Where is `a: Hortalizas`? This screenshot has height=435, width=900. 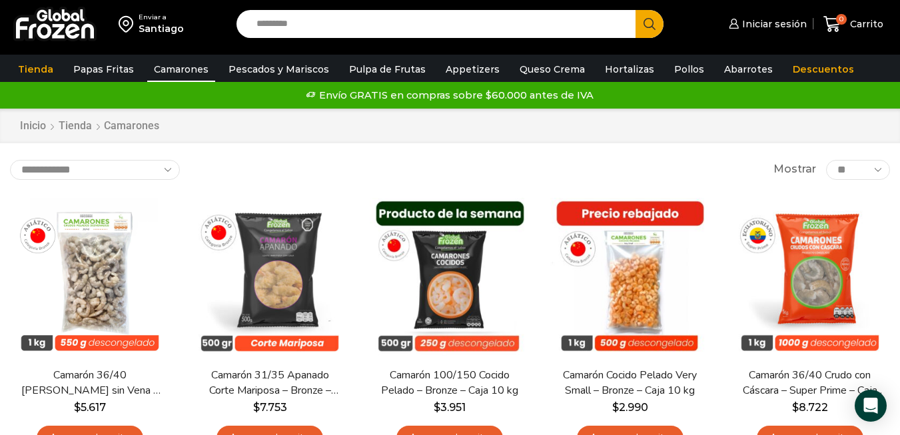
a: Hortalizas is located at coordinates (630, 69).